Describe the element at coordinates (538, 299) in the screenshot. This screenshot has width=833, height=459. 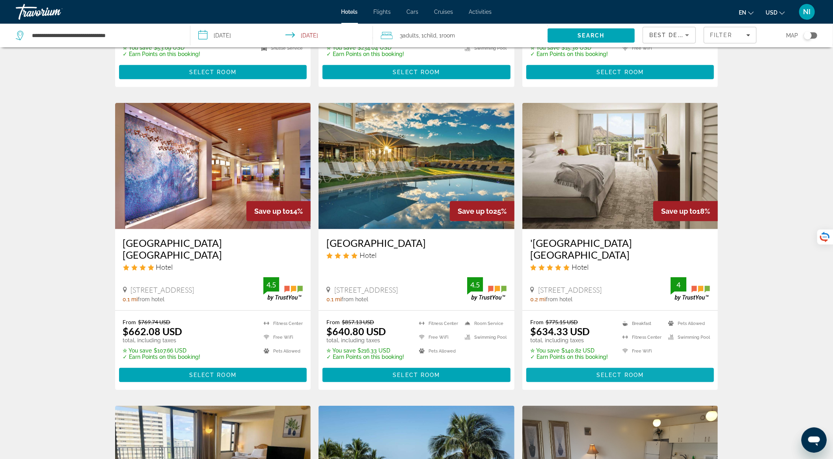
I see `span: 0.2 mi` at that location.